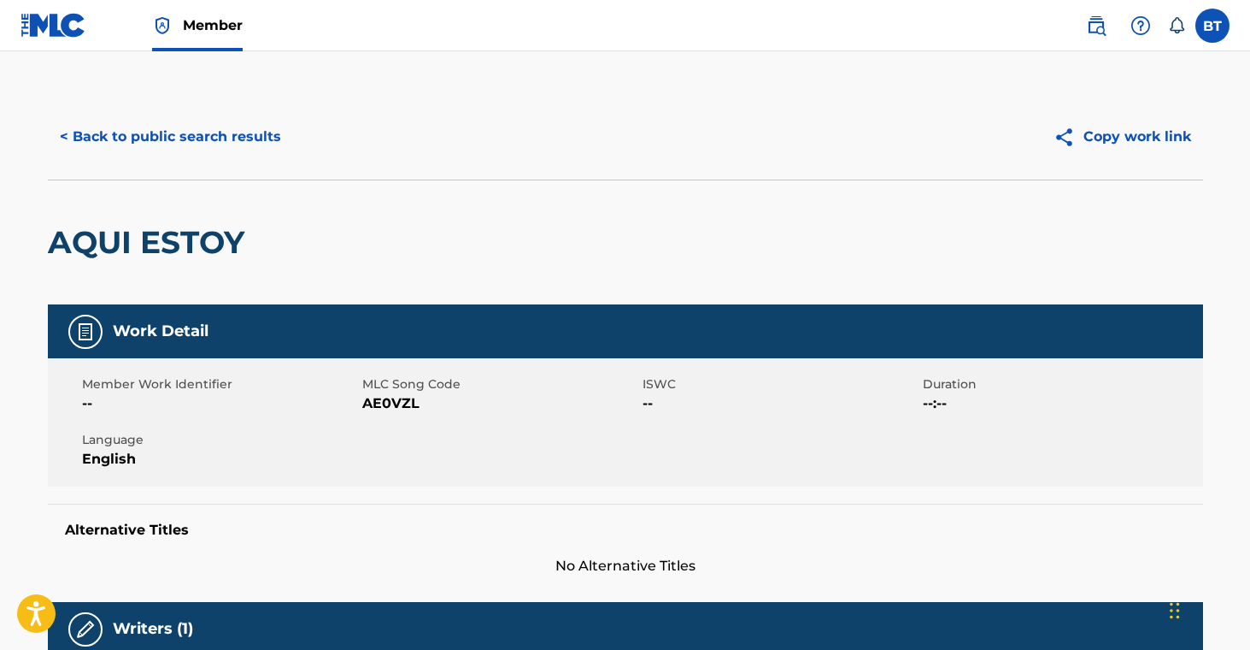 The image size is (1250, 650). What do you see at coordinates (161, 331) in the screenshot?
I see `h5: Work Detail` at bounding box center [161, 331].